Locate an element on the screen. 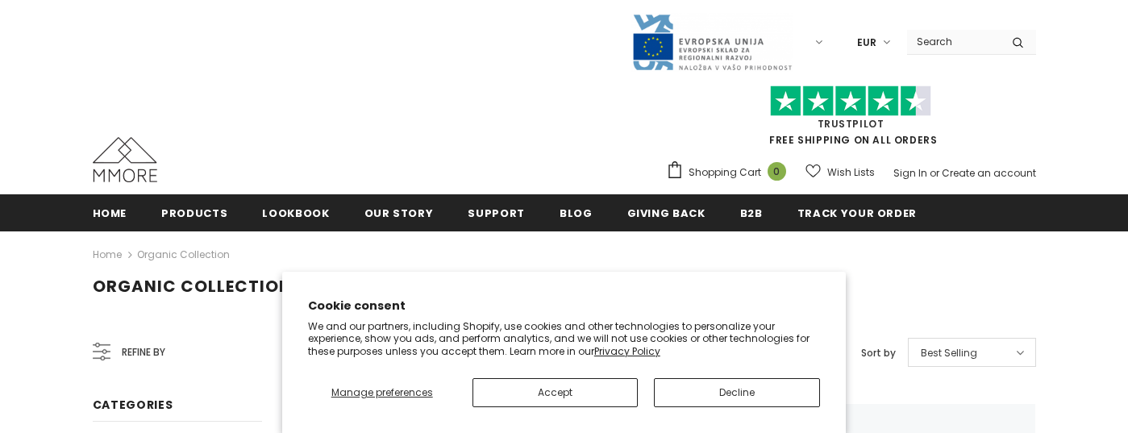 This screenshot has width=1128, height=433. a: Products is located at coordinates (194, 212).